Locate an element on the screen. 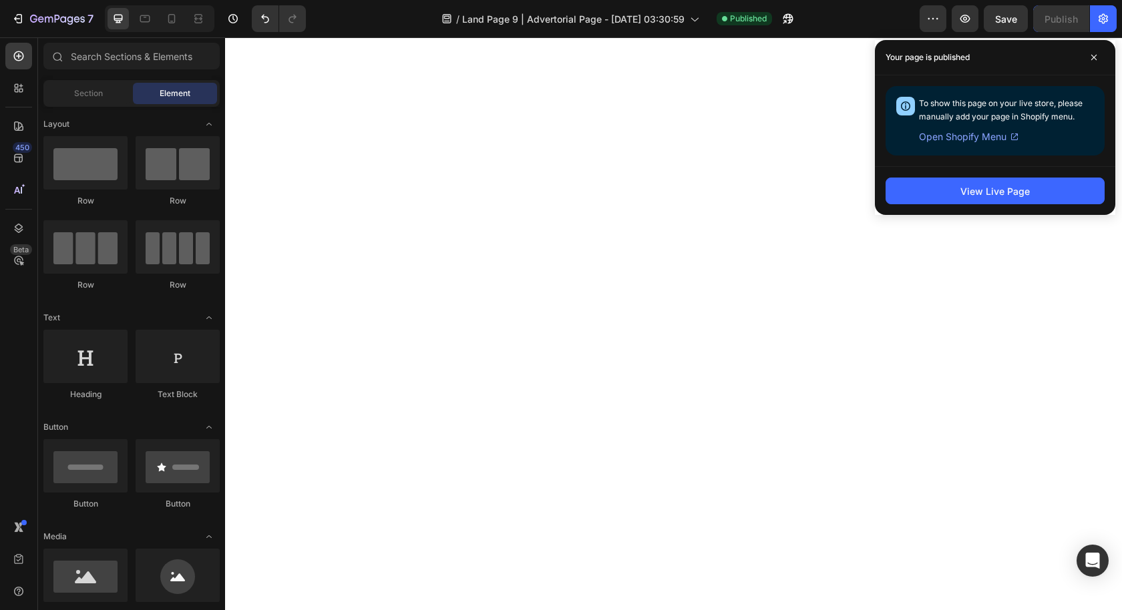  span: To show this page on your live store, please manually add your page in Shopify menu. is located at coordinates (1000, 110).